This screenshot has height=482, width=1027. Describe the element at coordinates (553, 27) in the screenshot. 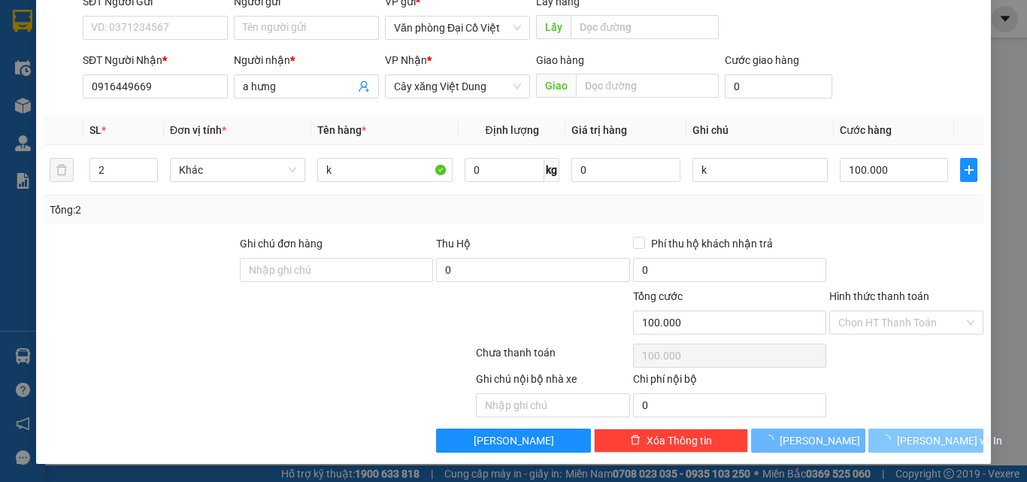

I see `span: Lấy` at that location.